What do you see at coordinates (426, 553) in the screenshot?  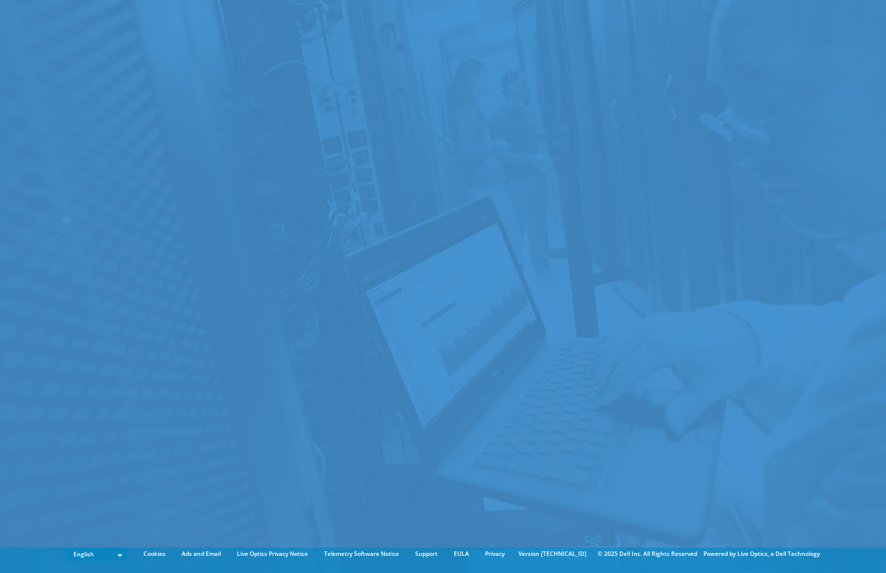 I see `a: Support` at bounding box center [426, 553].